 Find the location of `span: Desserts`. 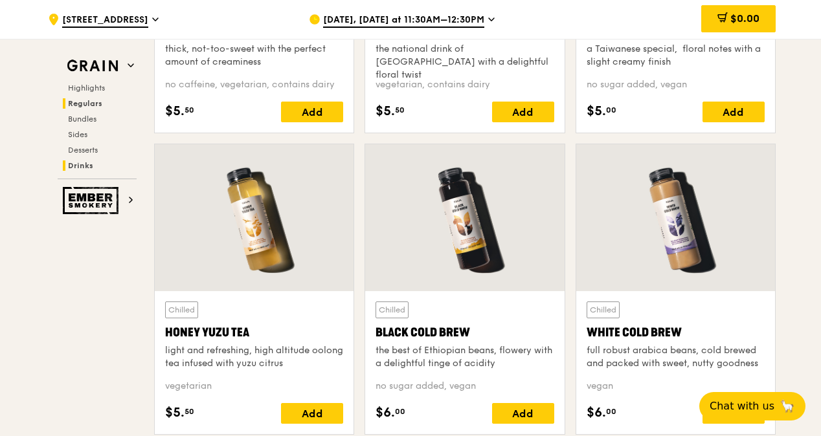

span: Desserts is located at coordinates (83, 150).